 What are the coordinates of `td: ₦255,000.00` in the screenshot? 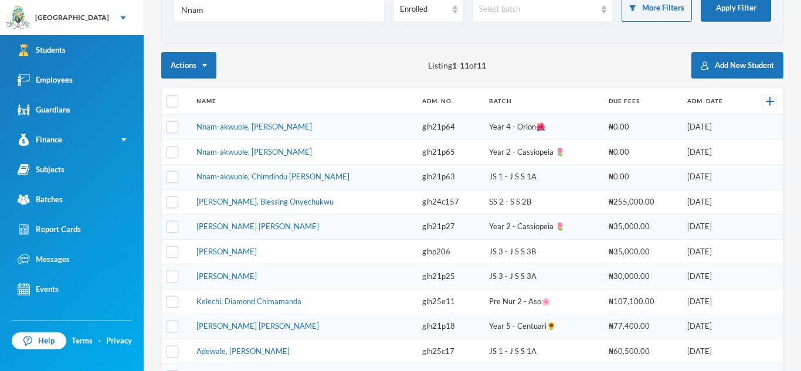 It's located at (642, 202).